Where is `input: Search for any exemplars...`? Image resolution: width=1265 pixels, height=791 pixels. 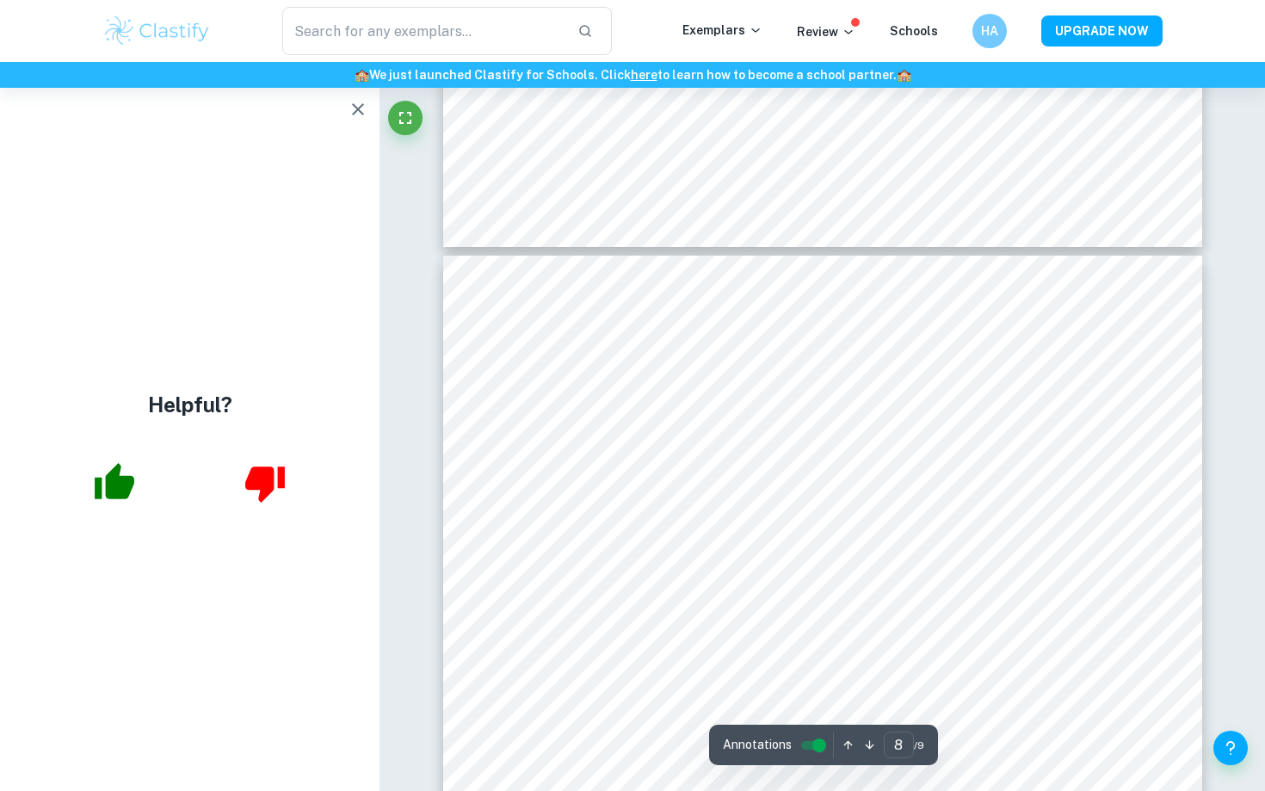 input: Search for any exemplars... is located at coordinates (423, 31).